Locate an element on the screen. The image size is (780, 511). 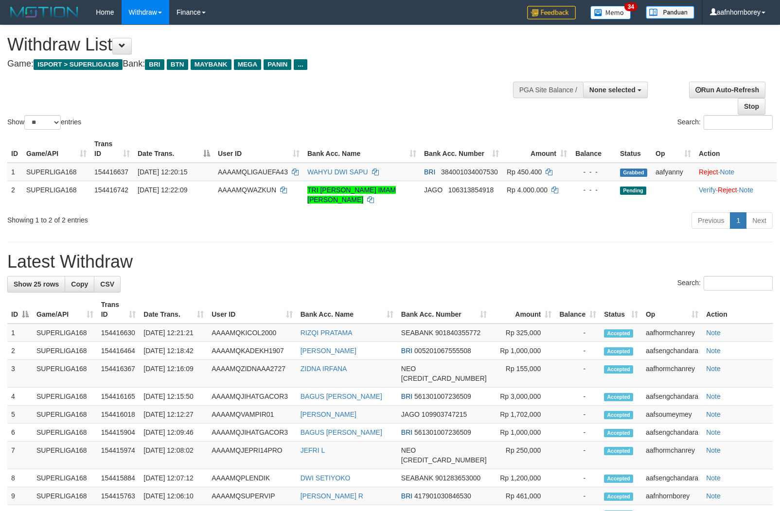
span: Rp 4.000.000 is located at coordinates (527, 190).